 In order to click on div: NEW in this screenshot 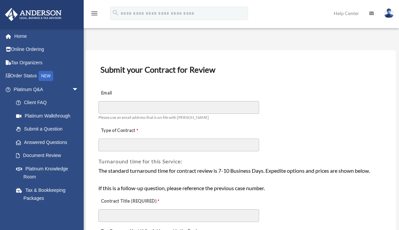, I will do `click(46, 76)`.